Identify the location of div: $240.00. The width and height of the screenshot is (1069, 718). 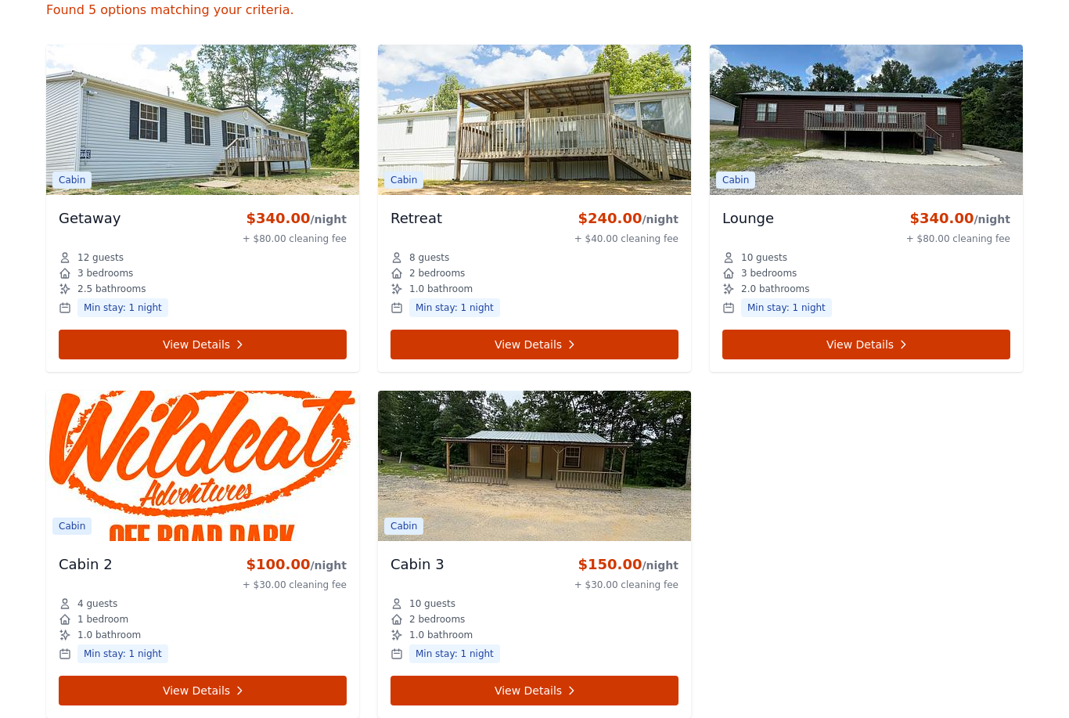
(626, 218).